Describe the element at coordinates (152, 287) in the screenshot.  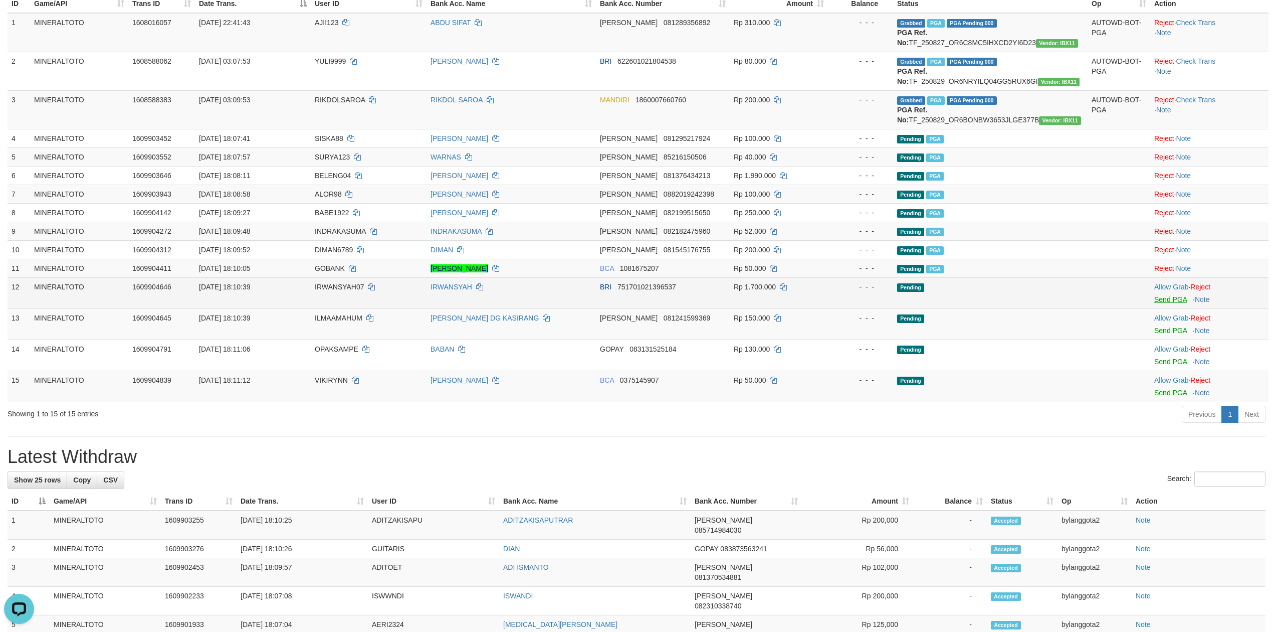
I see `span: 1609904646` at that location.